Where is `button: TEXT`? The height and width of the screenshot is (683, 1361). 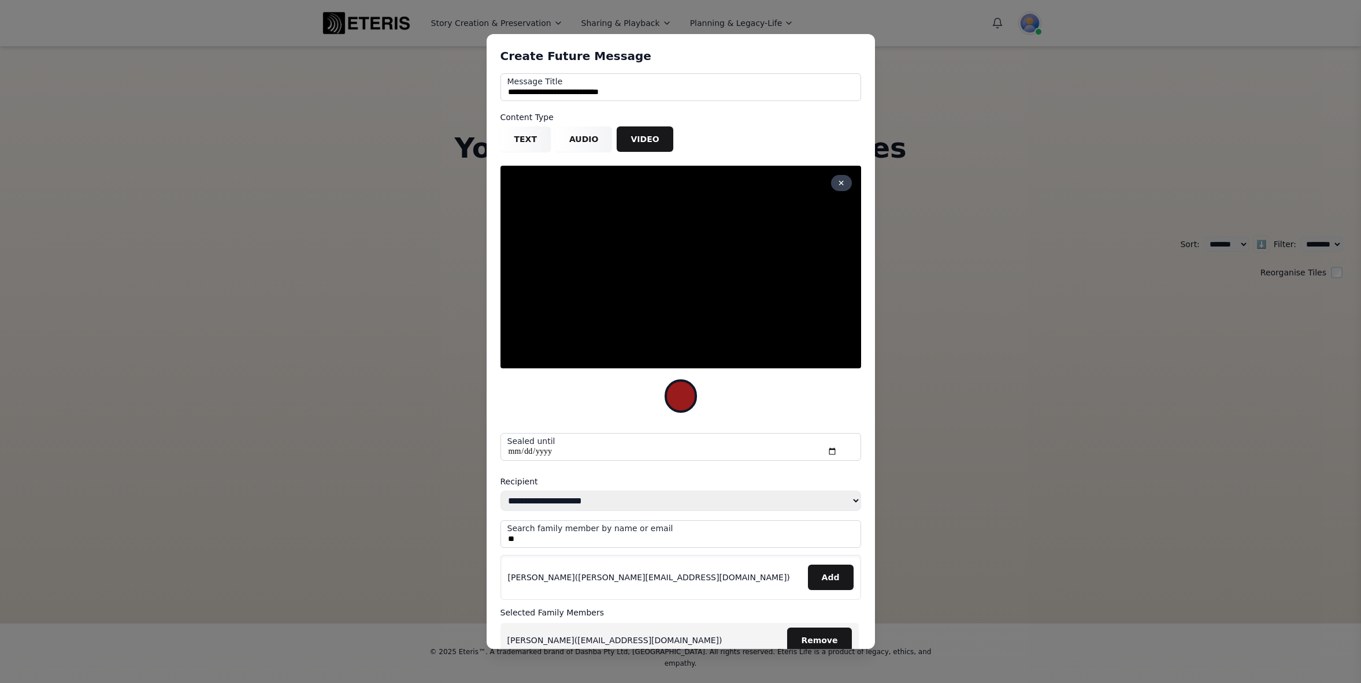 button: TEXT is located at coordinates (525, 139).